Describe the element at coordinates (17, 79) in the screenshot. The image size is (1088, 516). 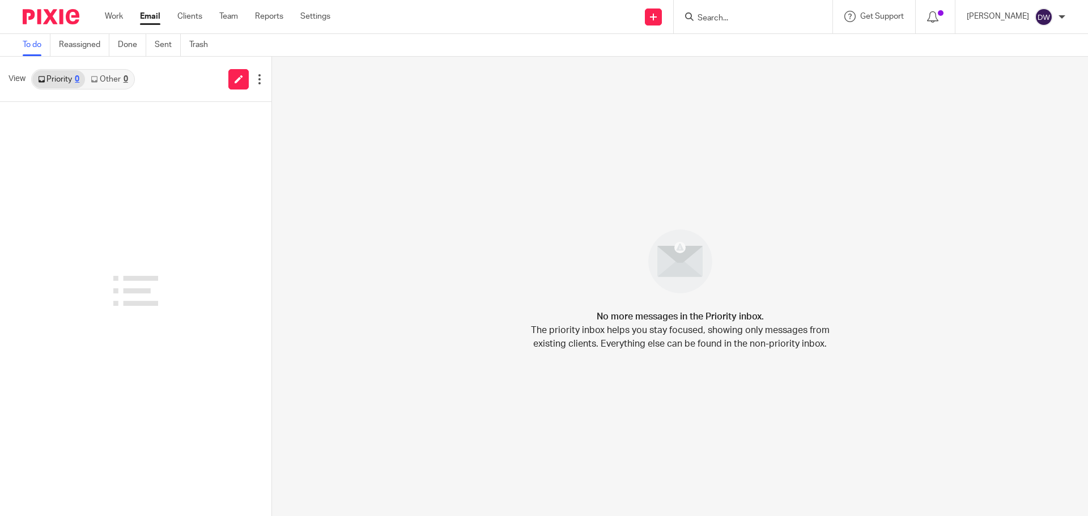
I see `span: View` at that location.